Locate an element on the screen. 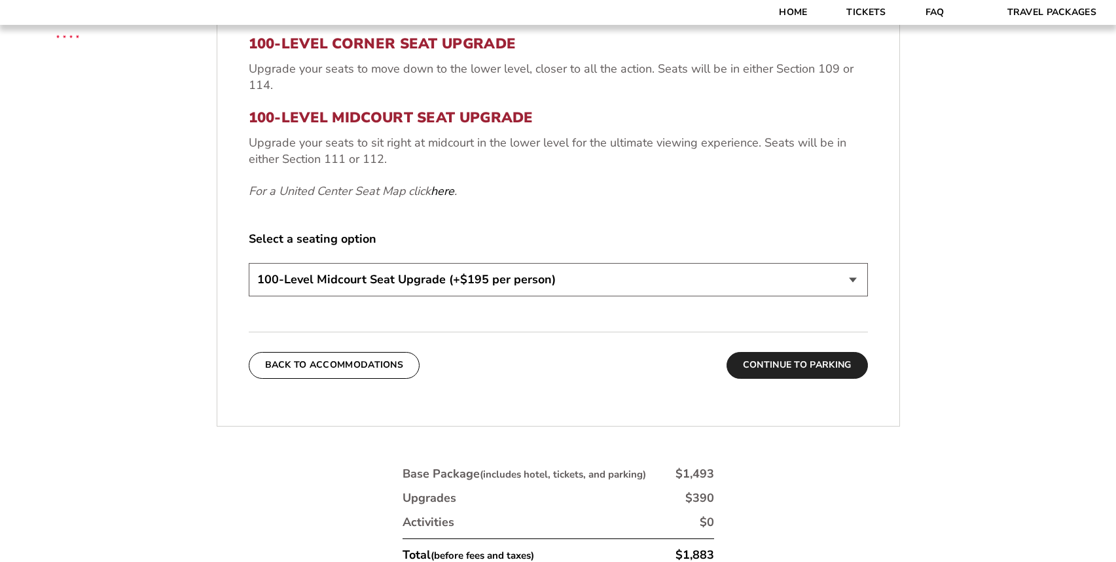 The image size is (1116, 562). div: $1,493 is located at coordinates (695, 474).